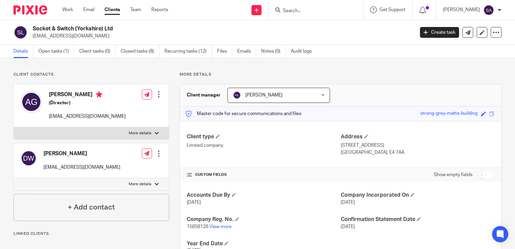 This screenshot has width=515, height=249. I want to click on a: Work, so click(68, 10).